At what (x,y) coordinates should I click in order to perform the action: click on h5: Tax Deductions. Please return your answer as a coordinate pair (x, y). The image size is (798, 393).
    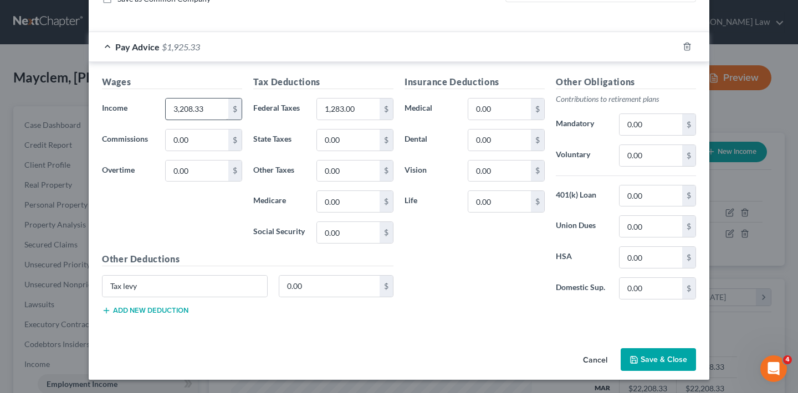
    Looking at the image, I should click on (323, 82).